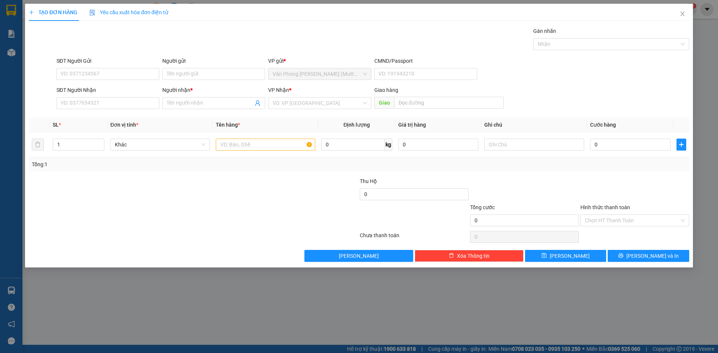 This screenshot has width=718, height=353. I want to click on img: icon, so click(92, 13).